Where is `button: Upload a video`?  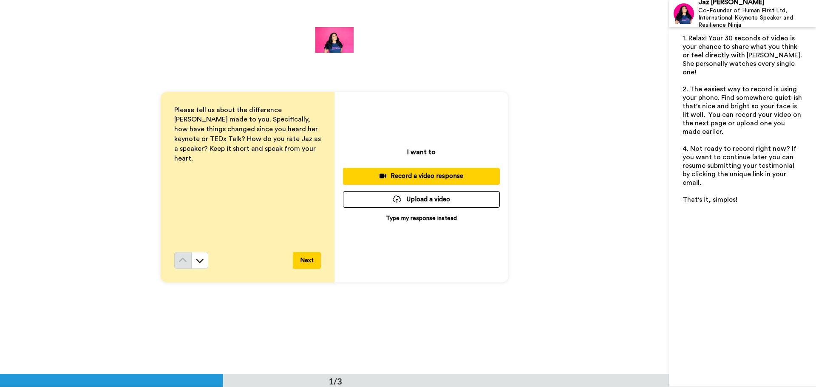
button: Upload a video is located at coordinates (421, 199).